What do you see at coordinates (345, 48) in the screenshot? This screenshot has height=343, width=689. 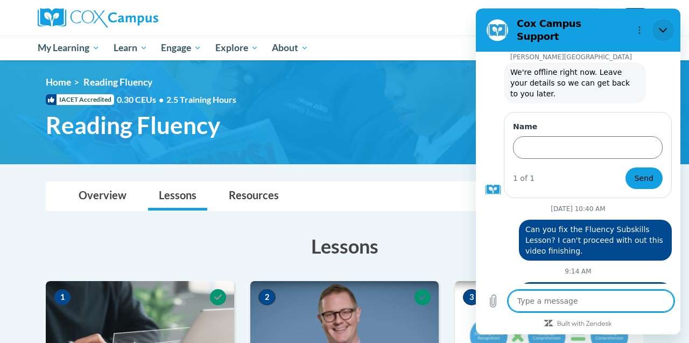 I see `div: Main menu` at bounding box center [345, 48].